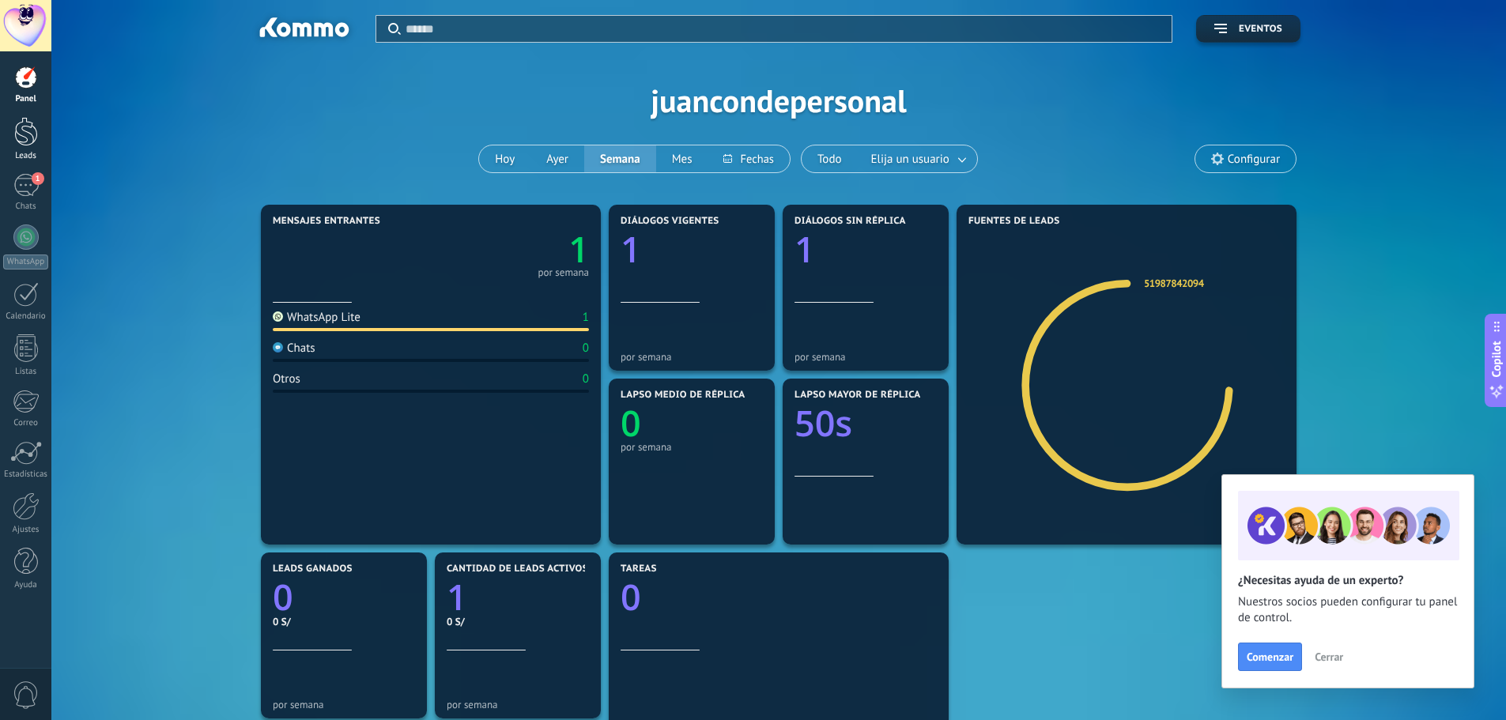 Image resolution: width=1506 pixels, height=720 pixels. Describe the element at coordinates (26, 156) in the screenshot. I see `div: Leads` at that location.